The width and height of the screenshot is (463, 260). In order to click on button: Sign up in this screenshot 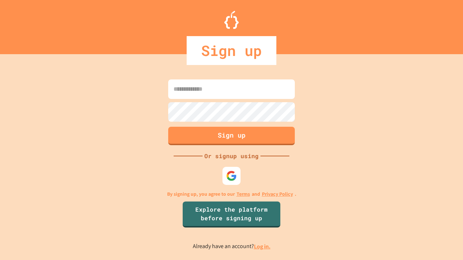, I will do `click(231, 136)`.